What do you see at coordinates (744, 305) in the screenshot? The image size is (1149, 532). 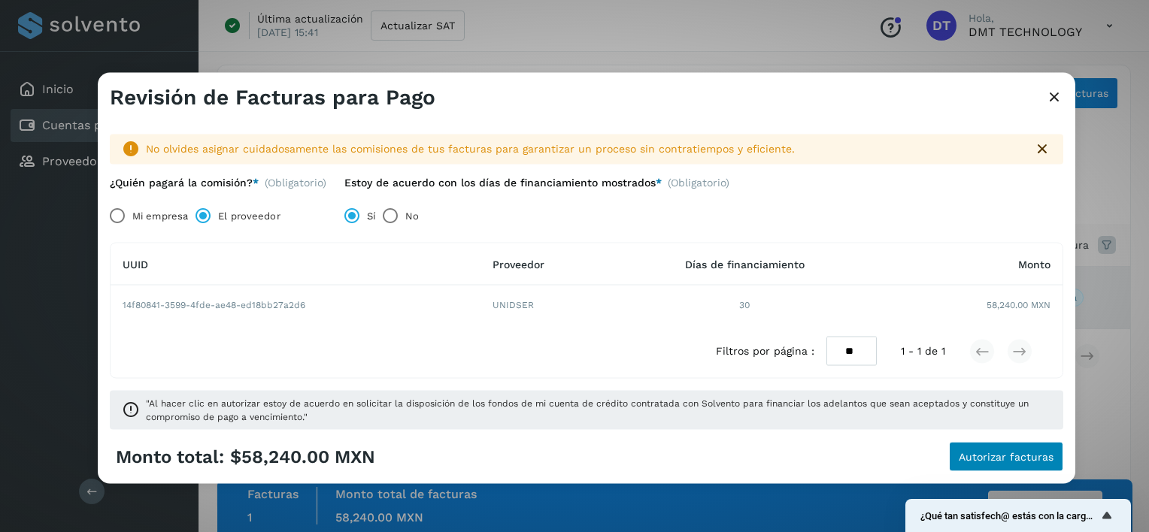 I see `td: 30` at bounding box center [744, 305].